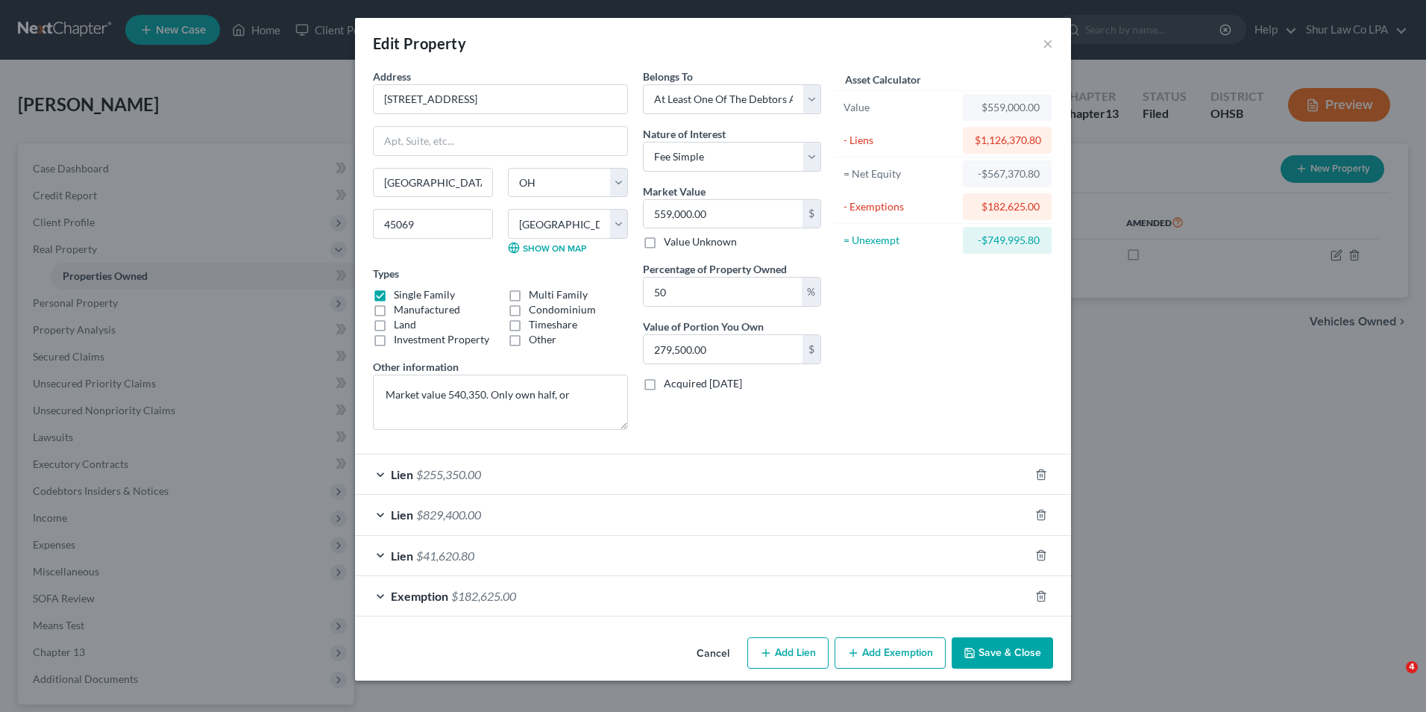 The width and height of the screenshot is (1426, 712). What do you see at coordinates (392, 76) in the screenshot?
I see `span: Address` at bounding box center [392, 76].